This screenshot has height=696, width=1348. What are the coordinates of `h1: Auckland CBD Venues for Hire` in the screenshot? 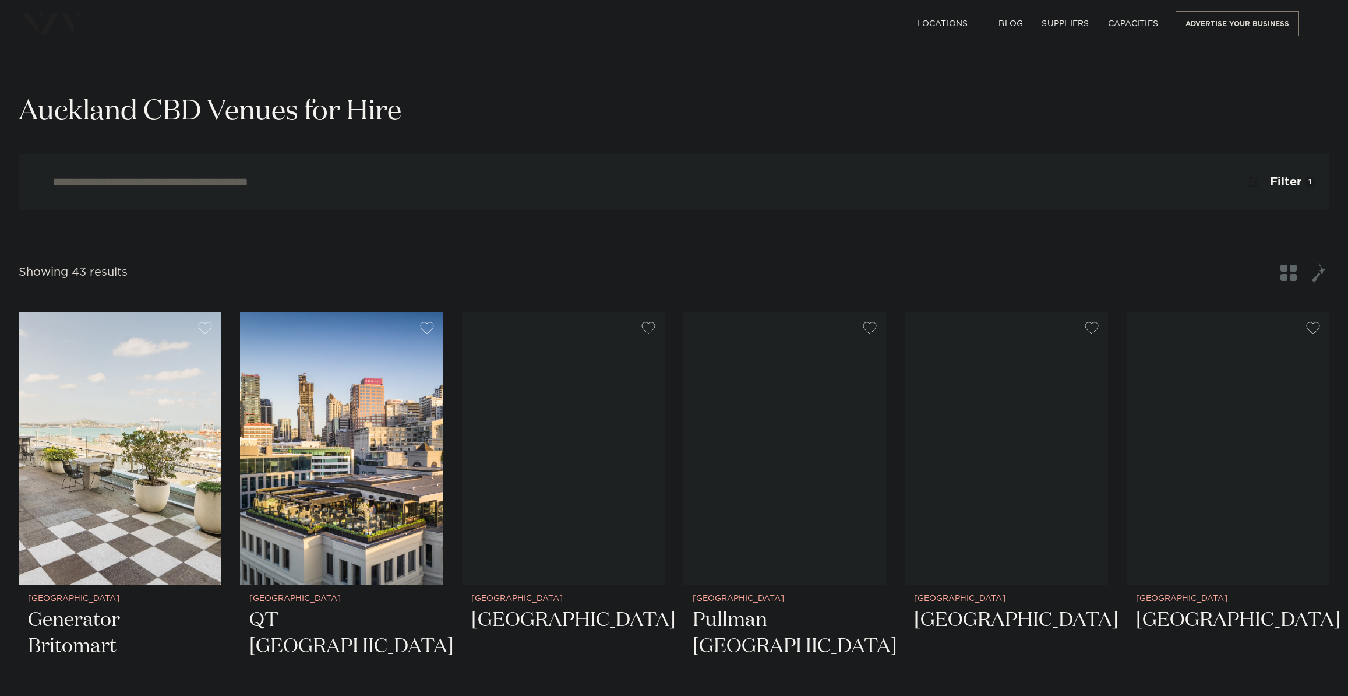 It's located at (674, 112).